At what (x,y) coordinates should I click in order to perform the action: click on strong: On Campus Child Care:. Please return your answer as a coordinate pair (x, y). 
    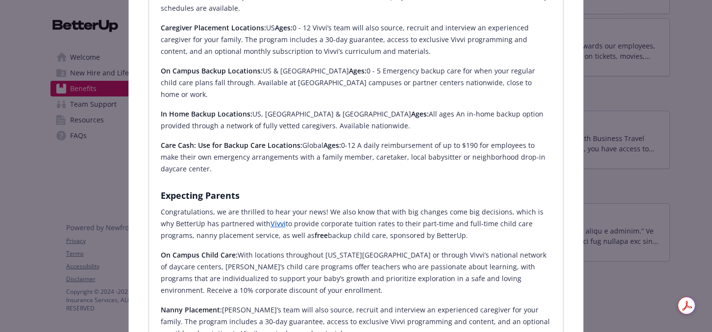
    Looking at the image, I should click on (199, 255).